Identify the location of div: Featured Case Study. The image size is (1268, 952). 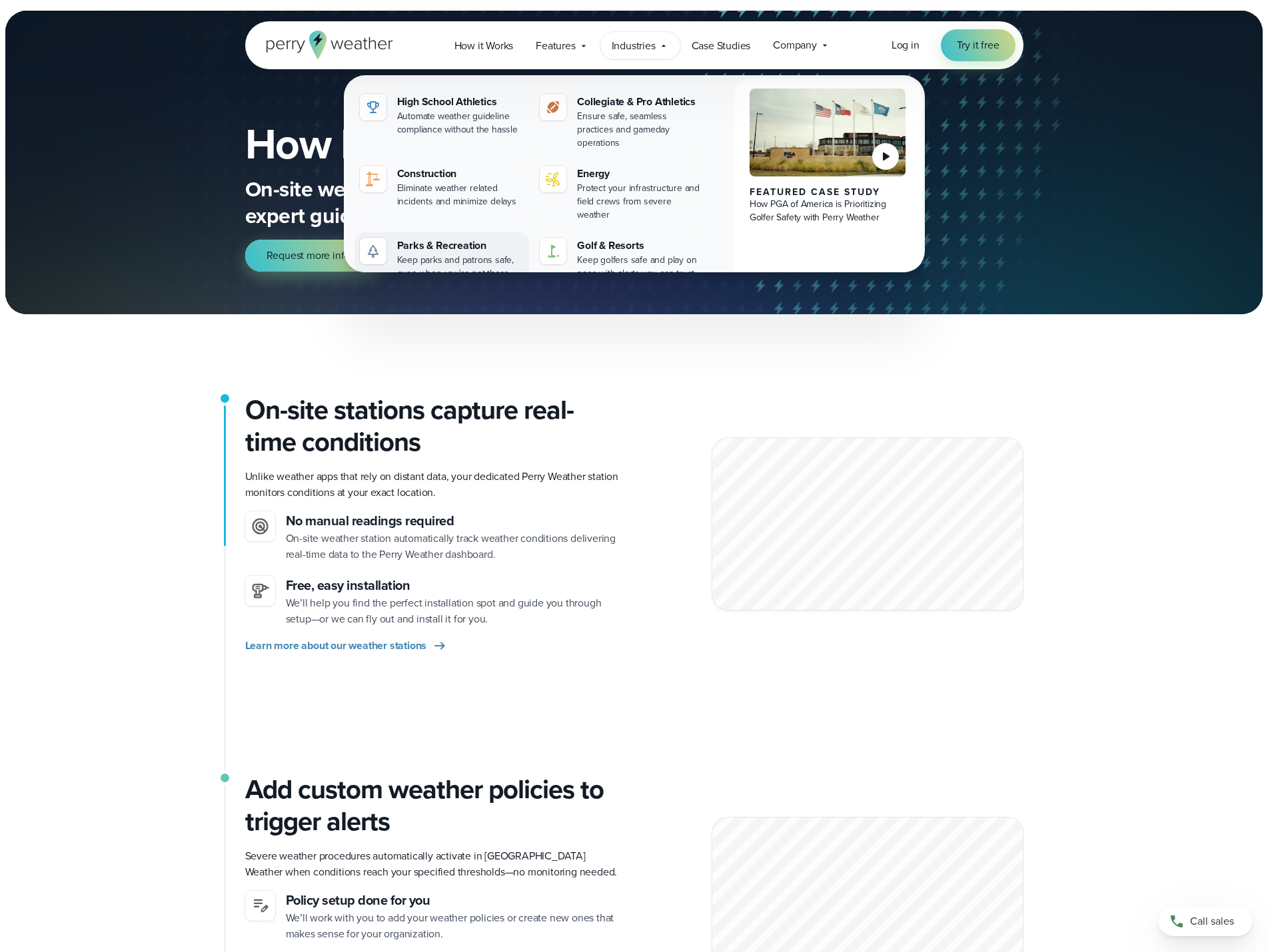
(827, 193).